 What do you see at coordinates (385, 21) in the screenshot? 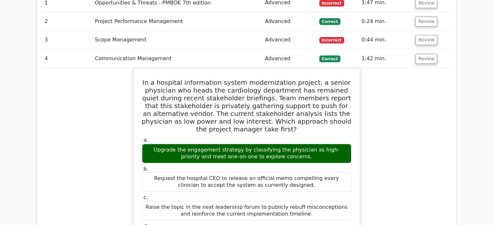
I see `td: 0:24 min.` at bounding box center [385, 21].